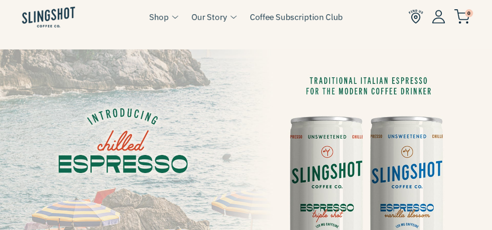 The image size is (492, 230). What do you see at coordinates (159, 17) in the screenshot?
I see `a: Shop` at bounding box center [159, 17].